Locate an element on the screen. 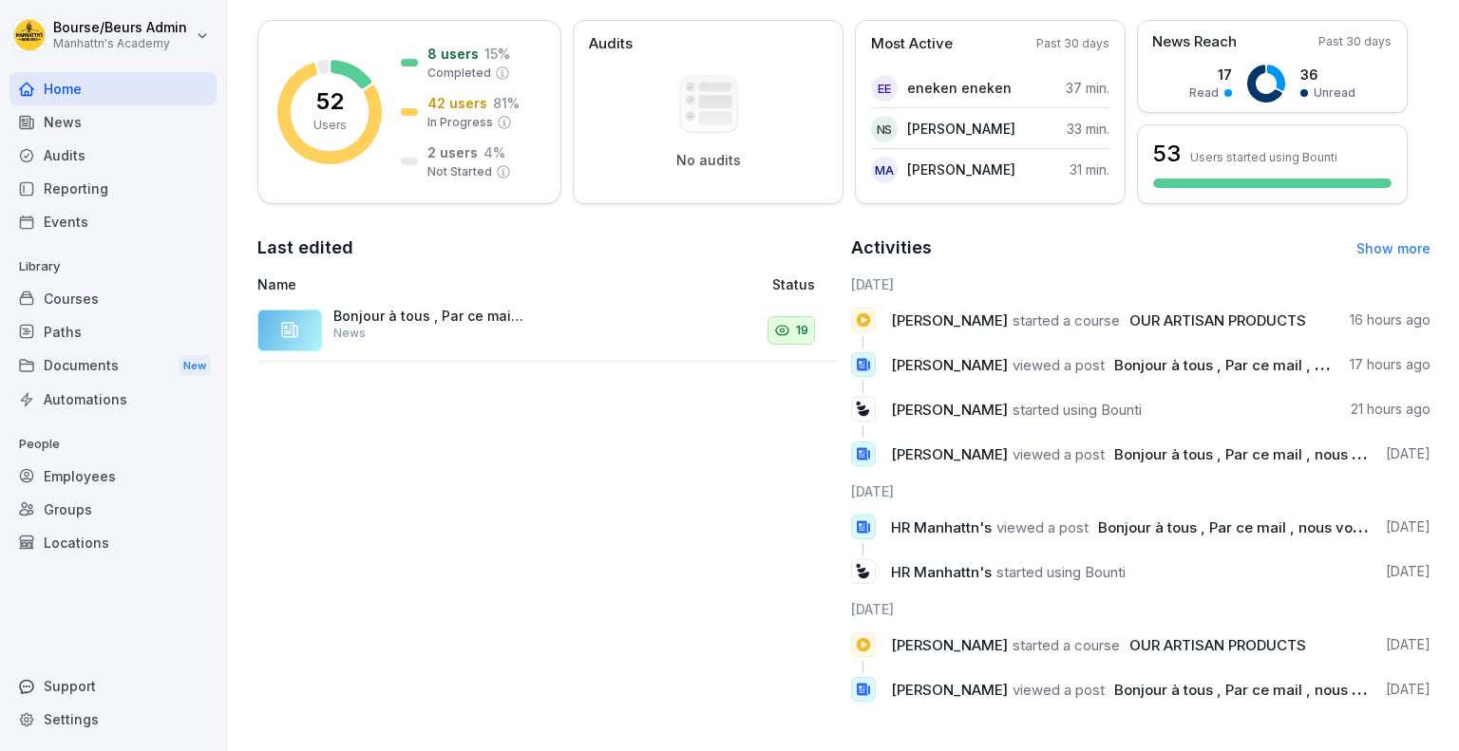  p: Bourse/Beurs Admin is located at coordinates (120, 28).